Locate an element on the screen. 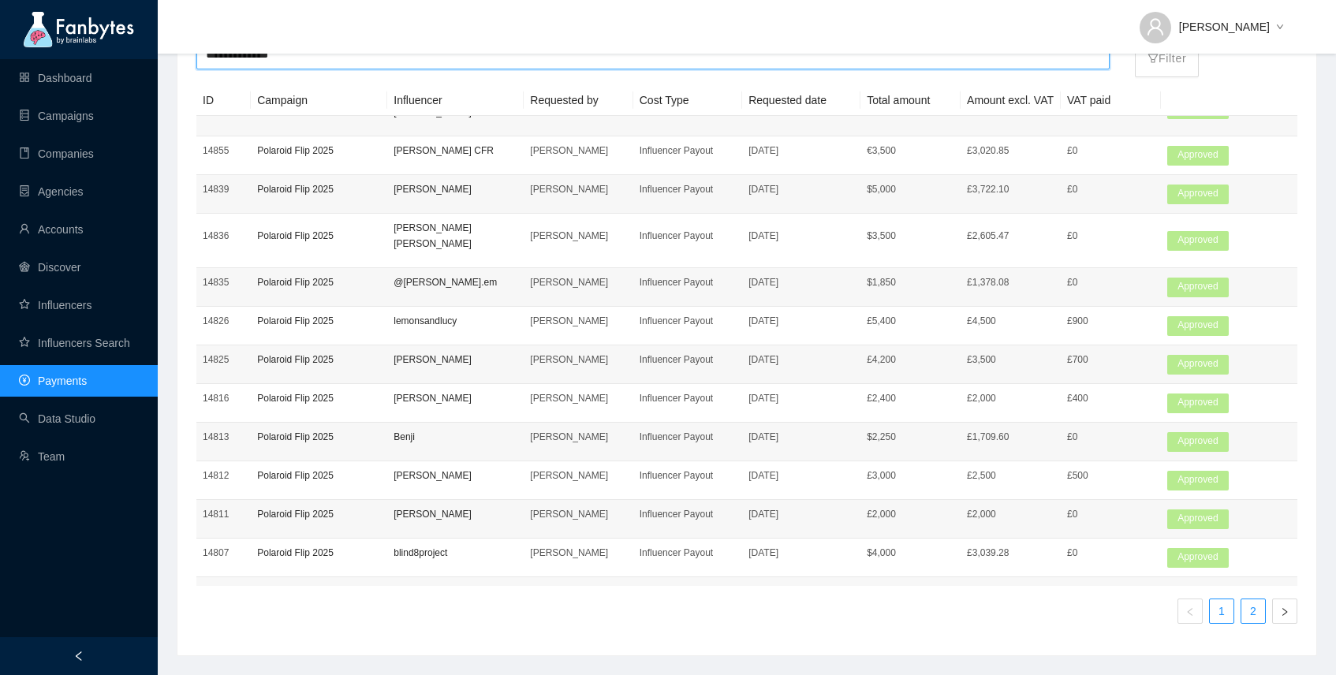 The width and height of the screenshot is (1336, 675). p: Benji is located at coordinates (455, 437).